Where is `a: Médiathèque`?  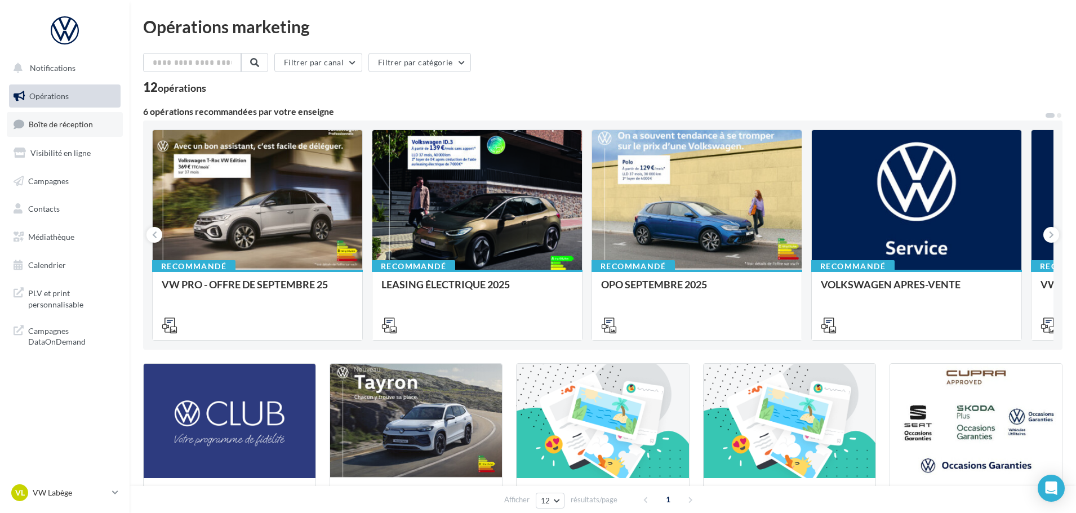
a: Médiathèque is located at coordinates (65, 237).